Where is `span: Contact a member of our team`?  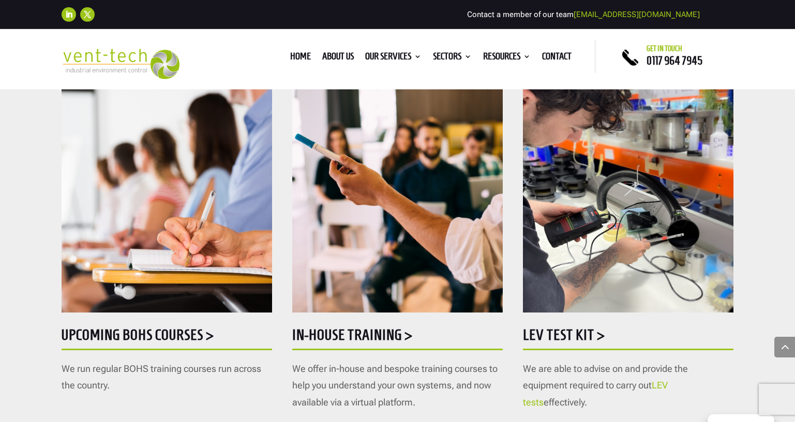
span: Contact a member of our team is located at coordinates (583, 14).